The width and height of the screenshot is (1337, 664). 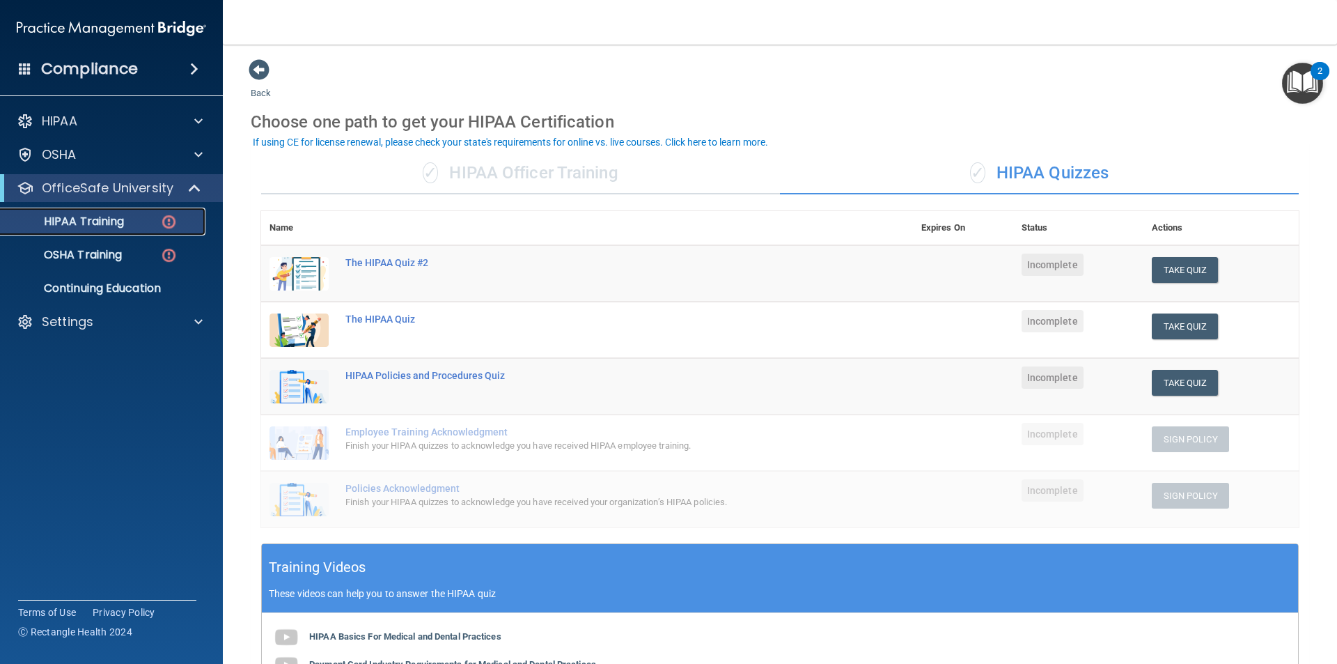 I want to click on a: OSHA, so click(x=109, y=155).